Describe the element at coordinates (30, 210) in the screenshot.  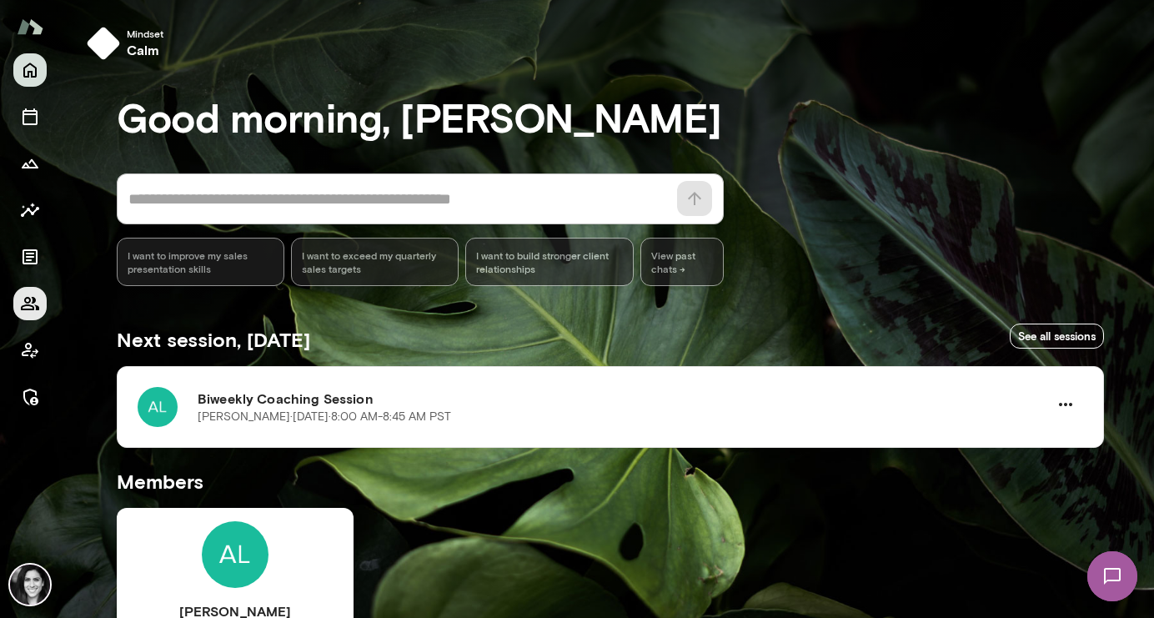
I see `button: Insights` at that location.